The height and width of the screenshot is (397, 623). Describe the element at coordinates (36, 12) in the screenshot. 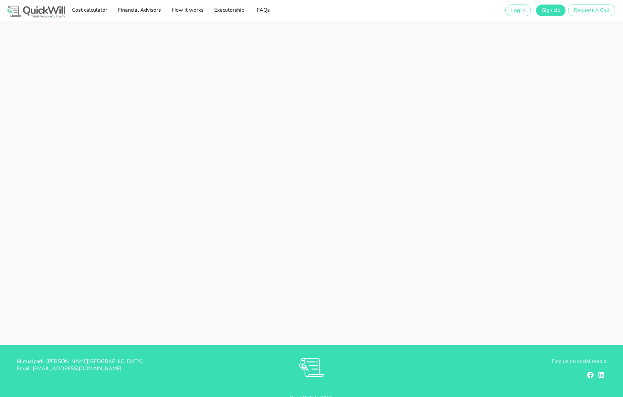

I see `img: Logo` at that location.